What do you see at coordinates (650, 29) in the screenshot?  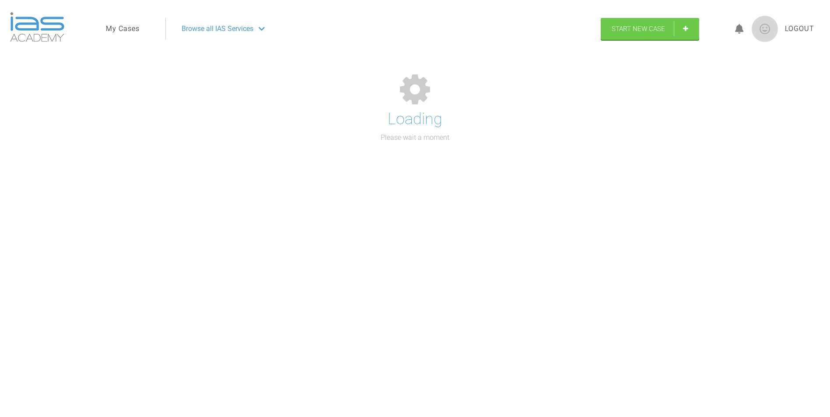 I see `a: Start New Case` at bounding box center [650, 29].